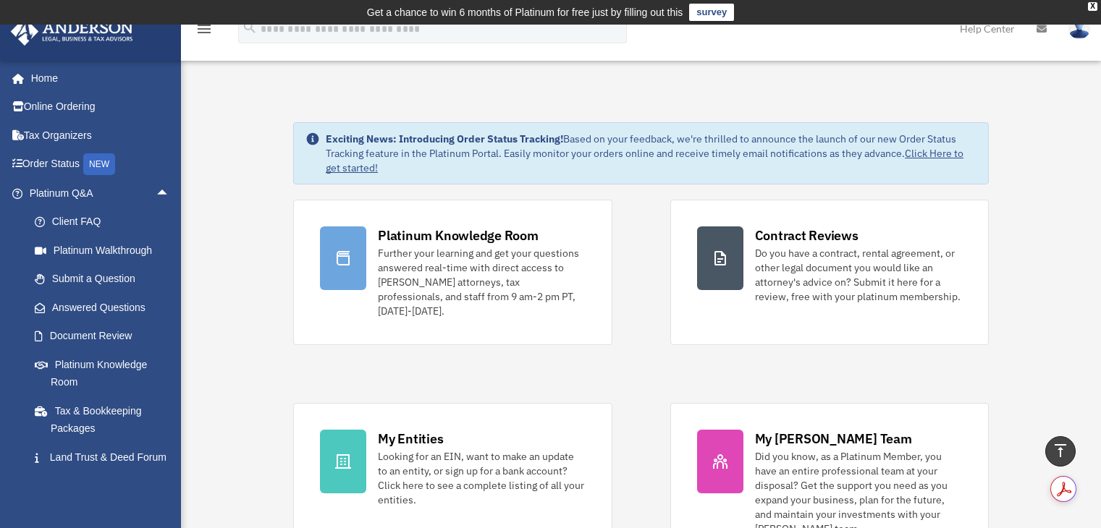 The height and width of the screenshot is (528, 1101). What do you see at coordinates (101, 107) in the screenshot?
I see `a: Online Ordering` at bounding box center [101, 107].